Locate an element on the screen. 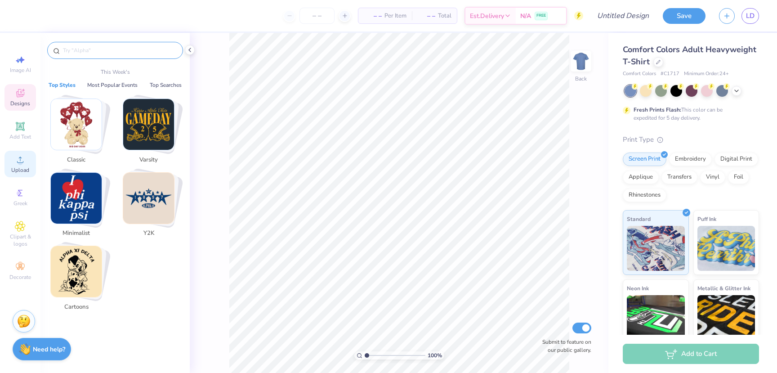  span: Metallic & Glitter Ink is located at coordinates (724, 288).